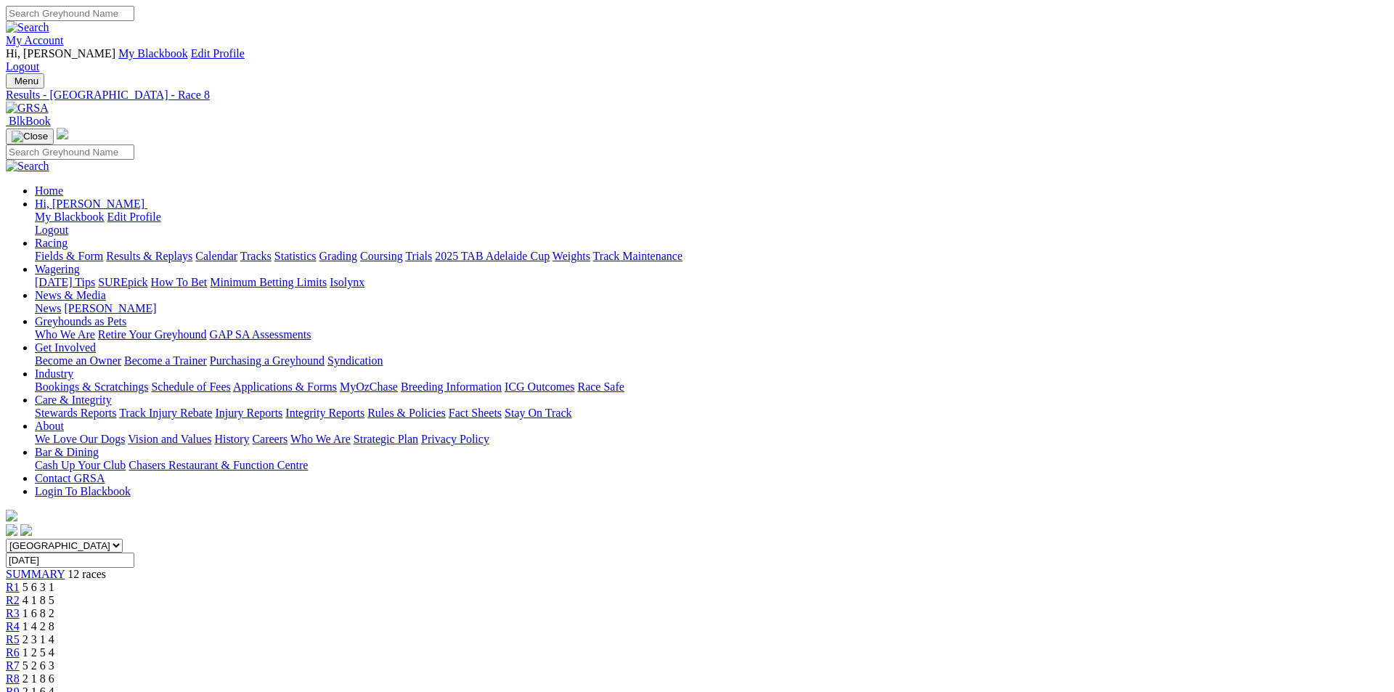 The width and height of the screenshot is (1394, 692). Describe the element at coordinates (12, 626) in the screenshot. I see `span: R4` at that location.